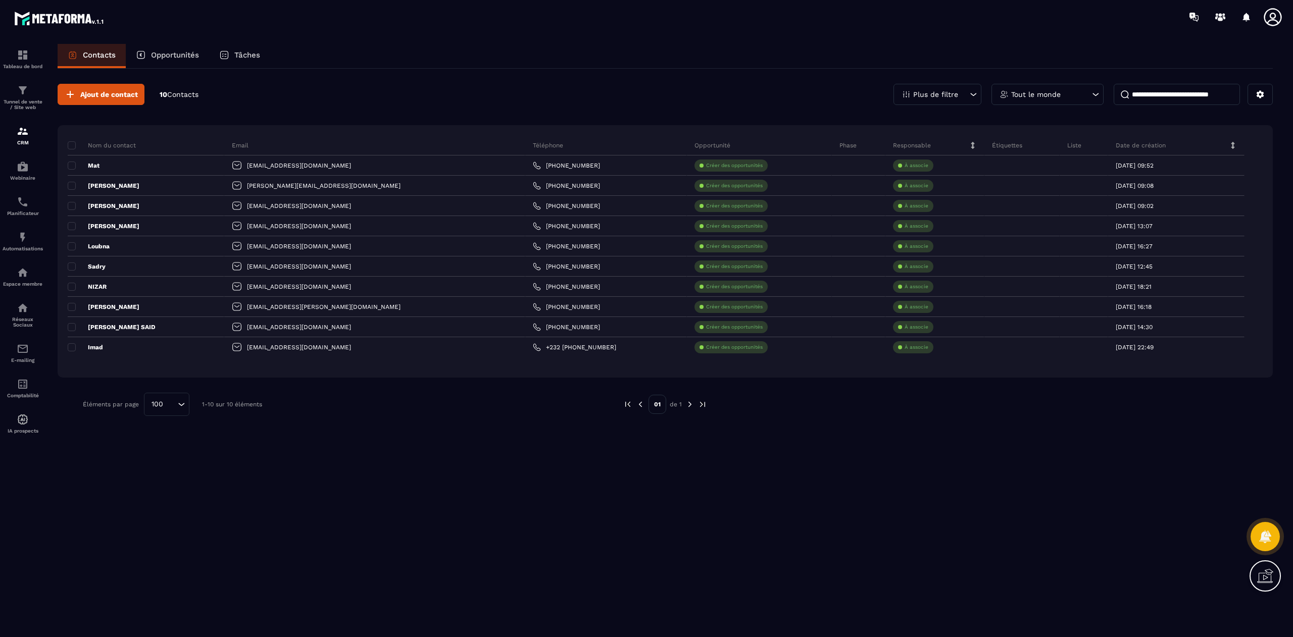 Image resolution: width=1293 pixels, height=637 pixels. What do you see at coordinates (91, 56) in the screenshot?
I see `a: Contacts` at bounding box center [91, 56].